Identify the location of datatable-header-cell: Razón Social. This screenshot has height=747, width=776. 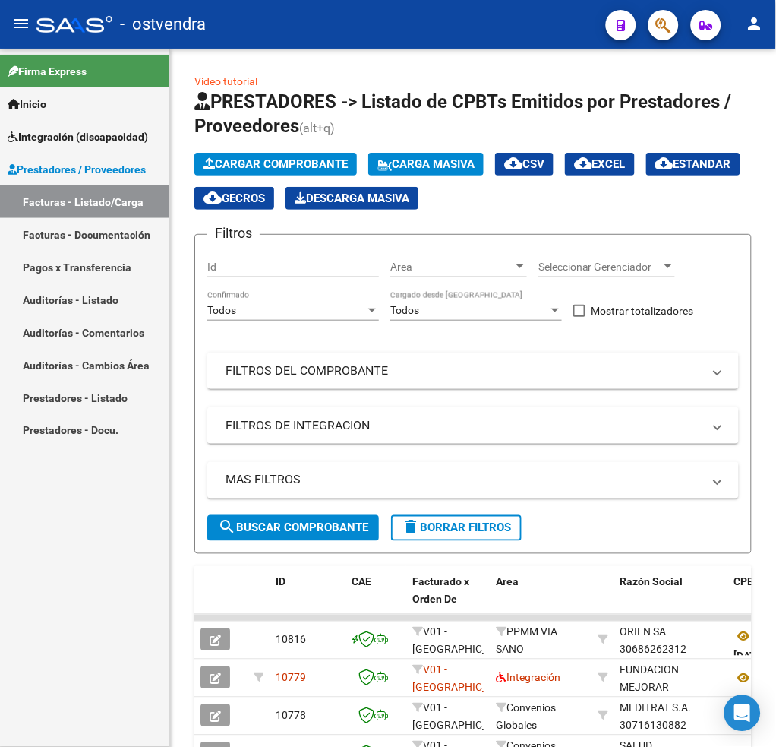
(672, 599).